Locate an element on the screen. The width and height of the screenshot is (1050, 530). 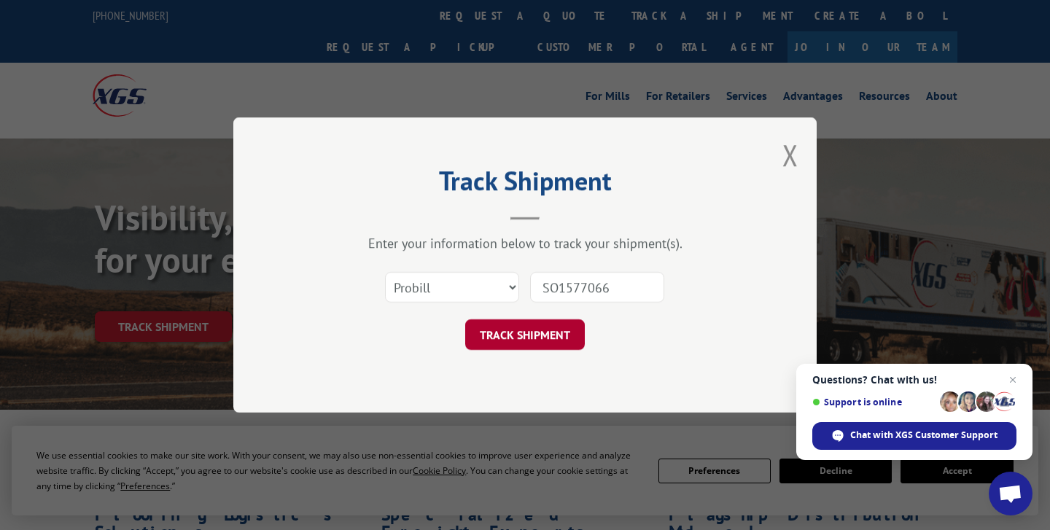
div: Open chat is located at coordinates (1011, 494).